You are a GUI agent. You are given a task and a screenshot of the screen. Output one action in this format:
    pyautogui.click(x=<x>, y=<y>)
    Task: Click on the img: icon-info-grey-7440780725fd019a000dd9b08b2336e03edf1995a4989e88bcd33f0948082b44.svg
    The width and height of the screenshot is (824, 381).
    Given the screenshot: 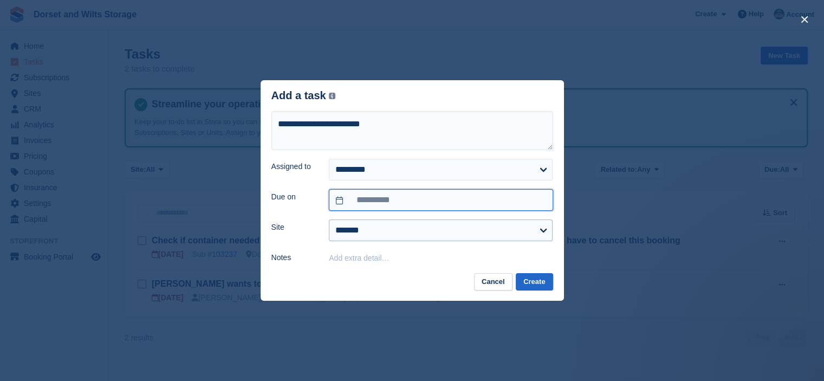 What is the action you would take?
    pyautogui.click(x=332, y=96)
    